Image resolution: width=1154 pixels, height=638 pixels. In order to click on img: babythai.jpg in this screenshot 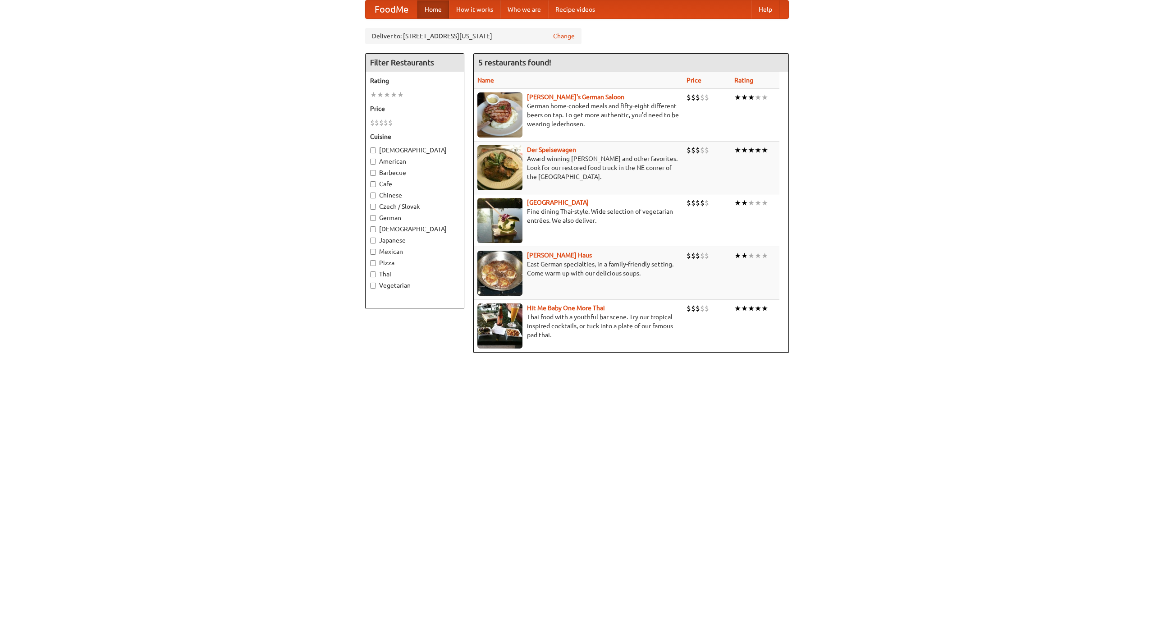, I will do `click(500, 326)`.